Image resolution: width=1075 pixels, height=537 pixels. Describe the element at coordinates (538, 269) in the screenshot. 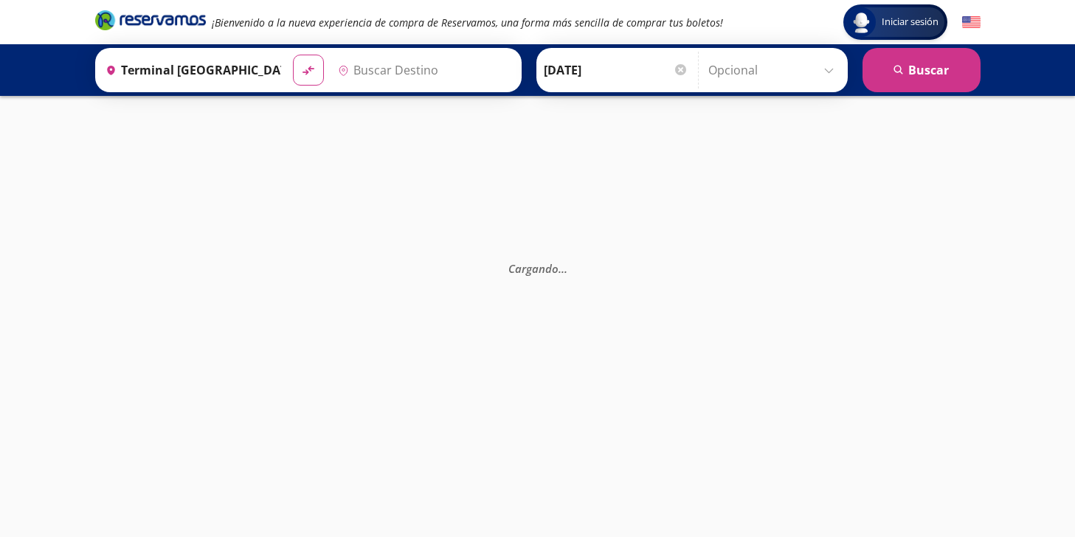

I see `em: Cargando` at that location.